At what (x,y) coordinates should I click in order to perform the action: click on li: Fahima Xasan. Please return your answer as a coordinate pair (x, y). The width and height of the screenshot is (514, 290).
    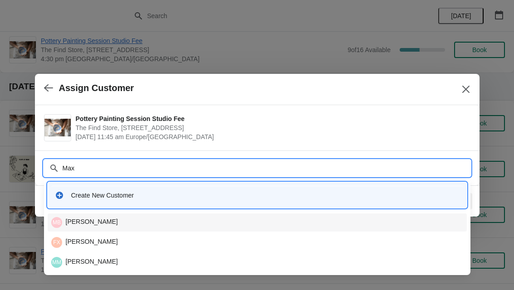
    Looking at the image, I should click on (257, 242).